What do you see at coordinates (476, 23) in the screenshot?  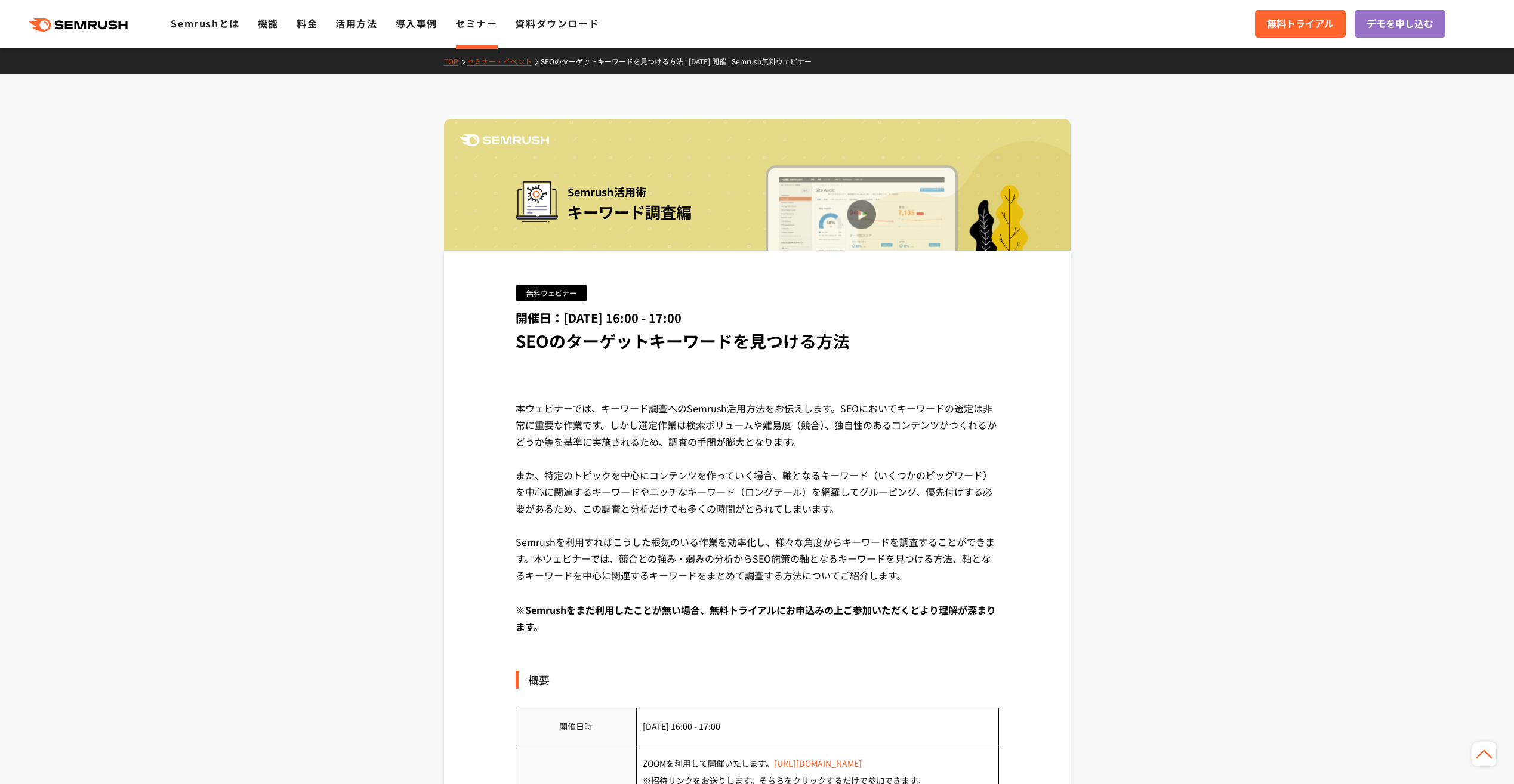 I see `a: セミナー` at bounding box center [476, 23].